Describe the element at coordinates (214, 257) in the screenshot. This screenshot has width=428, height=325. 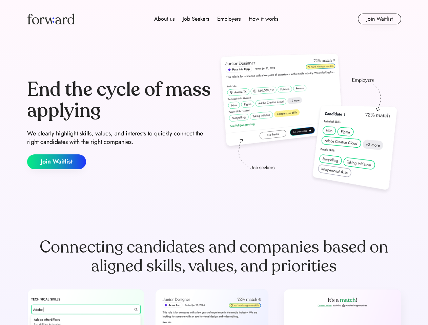
I see `div: Connecting candidates and companies based on aligned skills, values, and priorities` at that location.